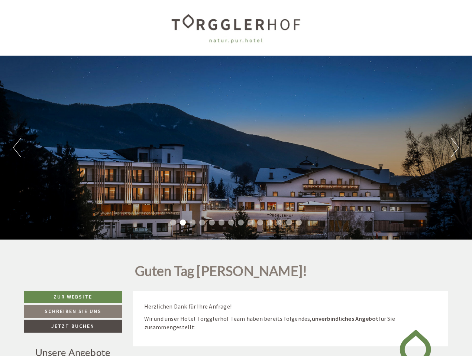 This screenshot has height=356, width=472. What do you see at coordinates (65, 39) in the screenshot?
I see `small: 01:42` at bounding box center [65, 39].